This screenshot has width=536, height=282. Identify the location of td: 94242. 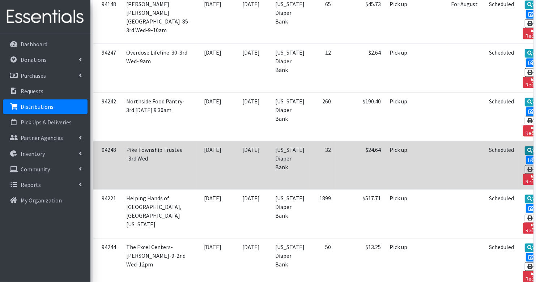
(108, 116).